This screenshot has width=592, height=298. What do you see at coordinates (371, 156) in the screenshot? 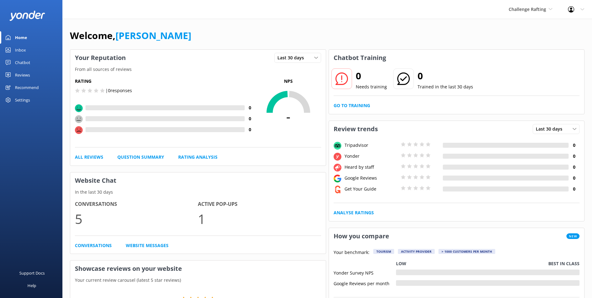
I see `div: Yonder` at bounding box center [371, 156].